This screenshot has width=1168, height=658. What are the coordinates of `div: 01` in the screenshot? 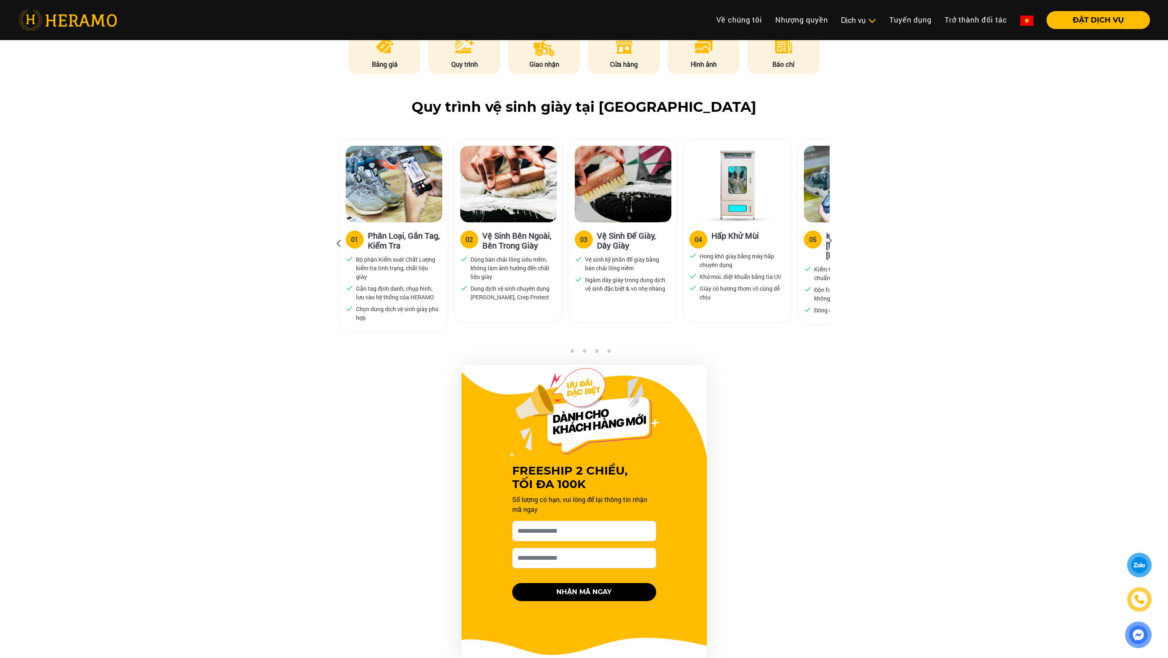 It's located at (355, 239).